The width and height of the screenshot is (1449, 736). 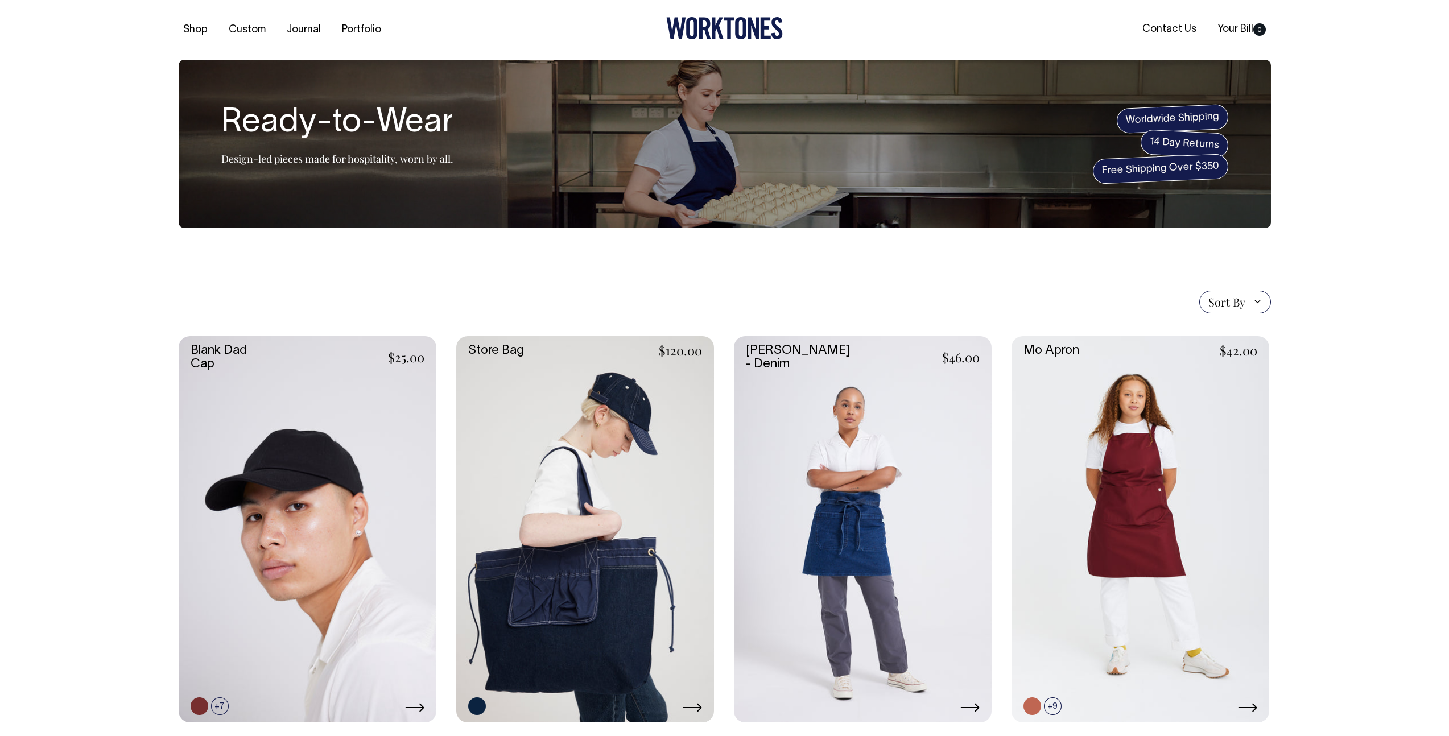 I want to click on a: Contact Us, so click(x=1169, y=29).